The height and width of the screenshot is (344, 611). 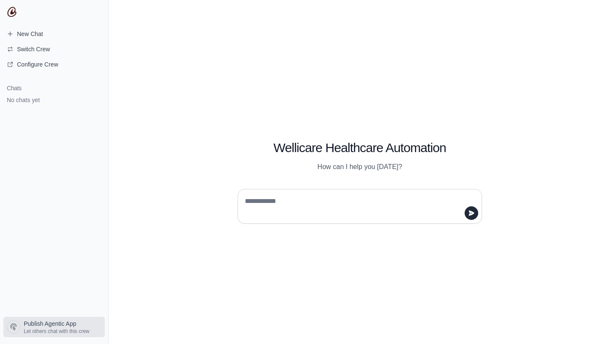 What do you see at coordinates (12, 12) in the screenshot?
I see `img: CrewAI Logo` at bounding box center [12, 12].